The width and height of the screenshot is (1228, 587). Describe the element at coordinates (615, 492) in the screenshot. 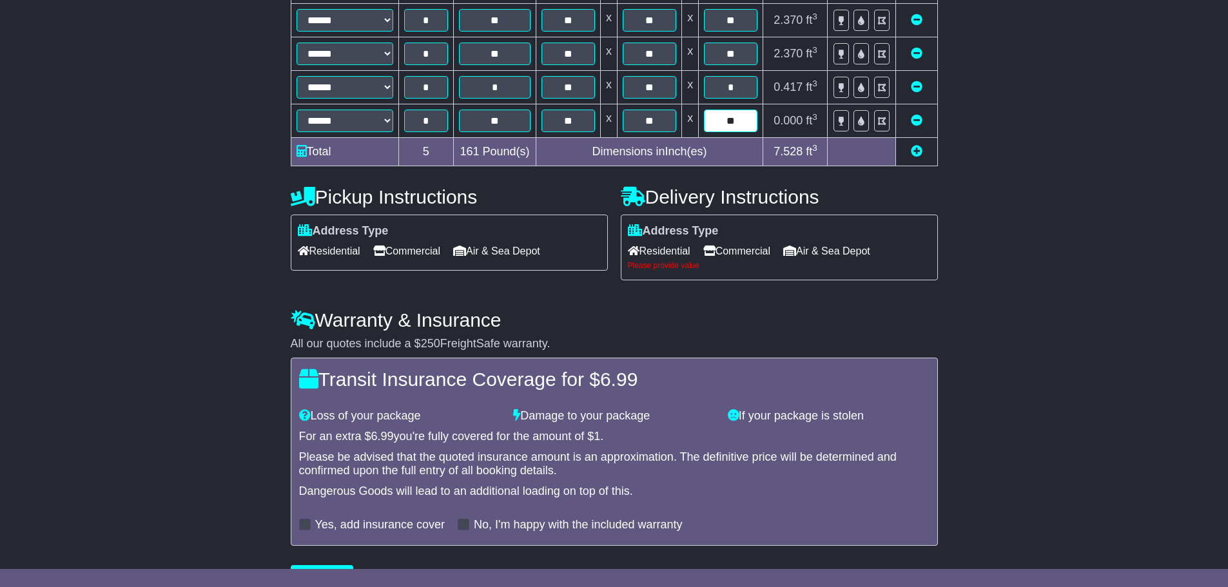

I see `div: Dangerous Goods will lead to an additional loading on top of this.` at that location.